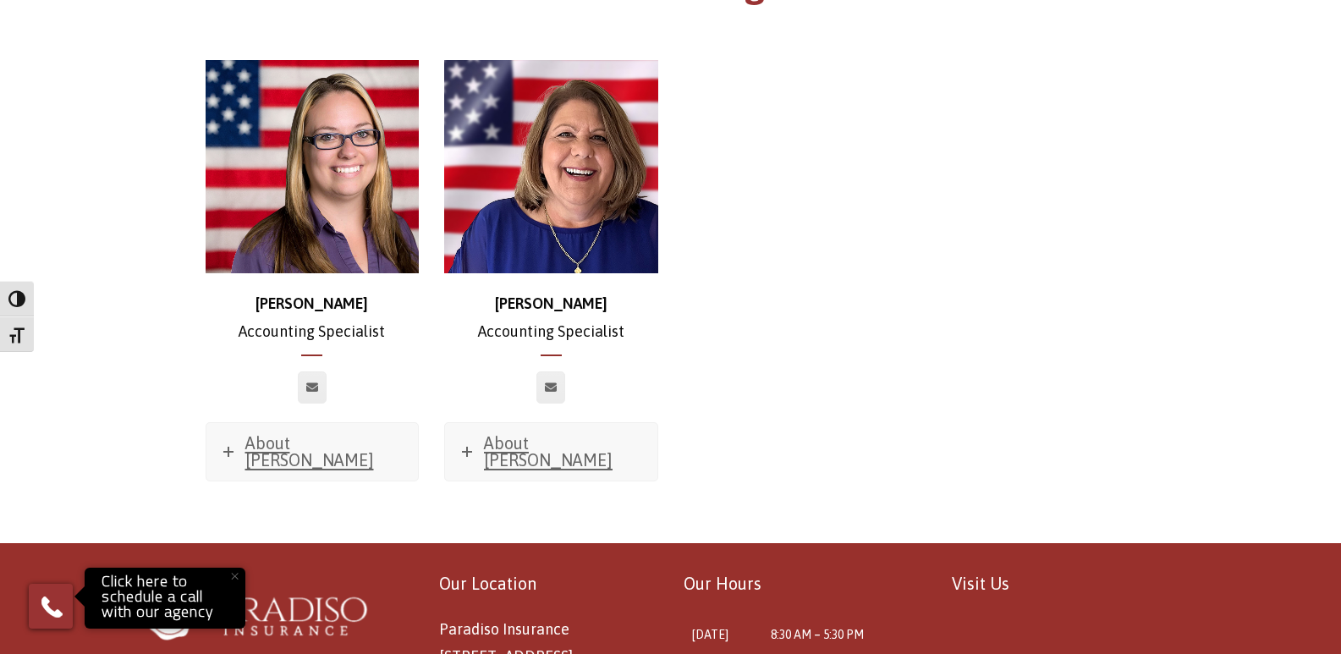 Image resolution: width=1341 pixels, height=654 pixels. I want to click on button: Close, so click(234, 576).